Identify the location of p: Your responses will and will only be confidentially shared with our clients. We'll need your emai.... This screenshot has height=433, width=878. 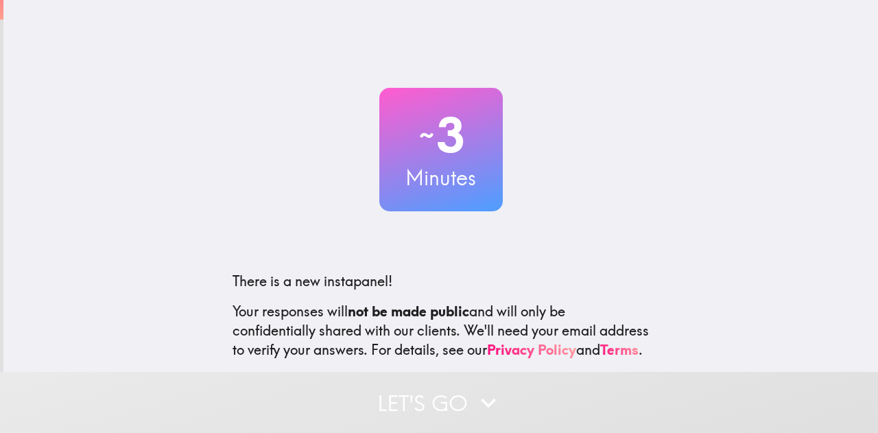
(441, 331).